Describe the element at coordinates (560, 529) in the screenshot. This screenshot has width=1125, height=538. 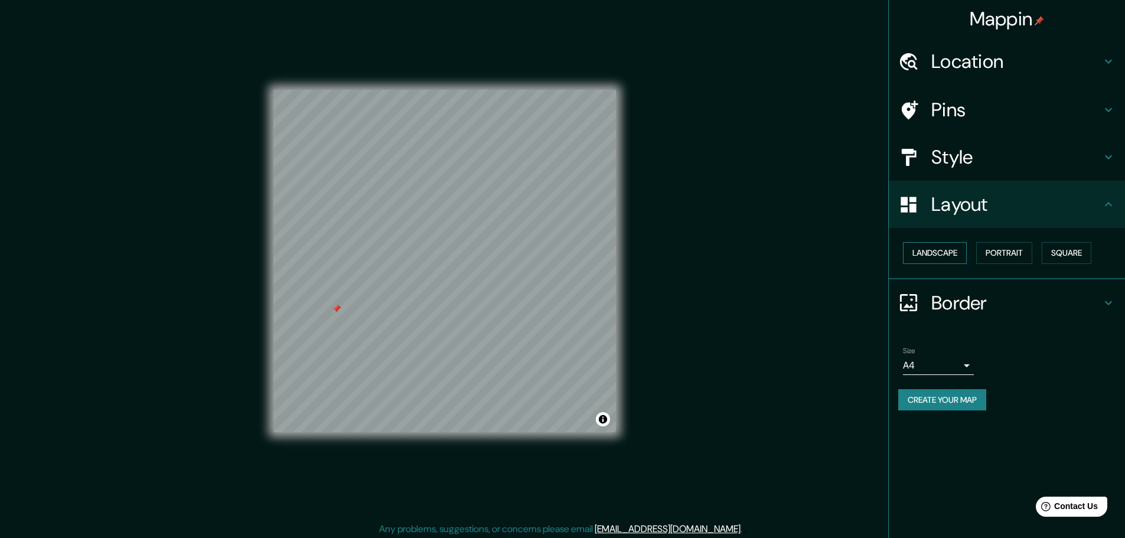
I see `p: Any problems, suggestions, or concerns please email .` at that location.